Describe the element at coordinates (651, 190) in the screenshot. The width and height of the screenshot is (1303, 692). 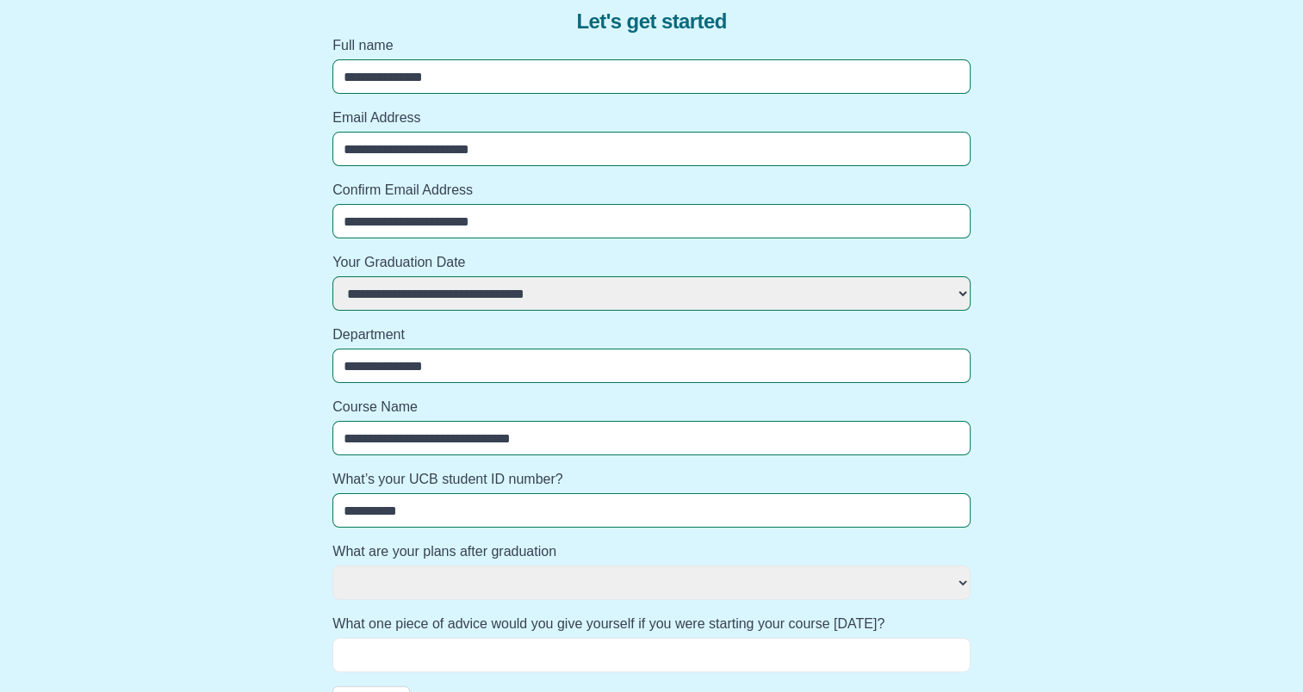
I see `label: Confirm Email Address` at that location.